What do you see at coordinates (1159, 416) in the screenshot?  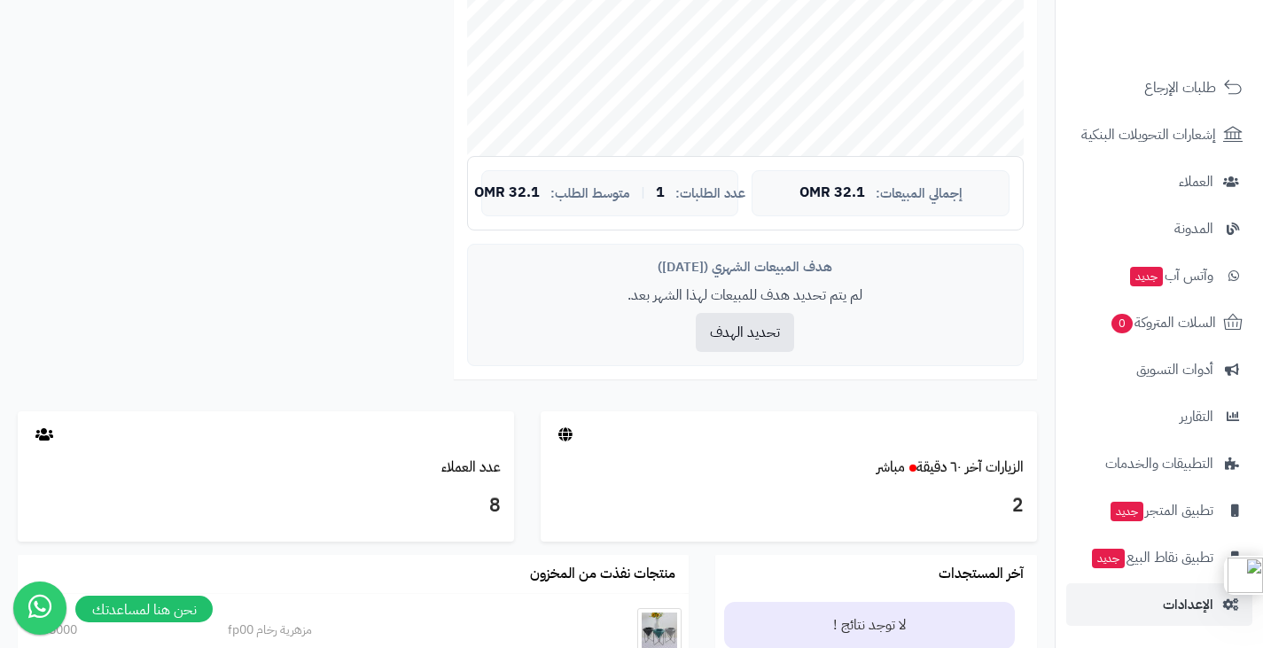 I see `a: التقارير` at bounding box center [1159, 416].